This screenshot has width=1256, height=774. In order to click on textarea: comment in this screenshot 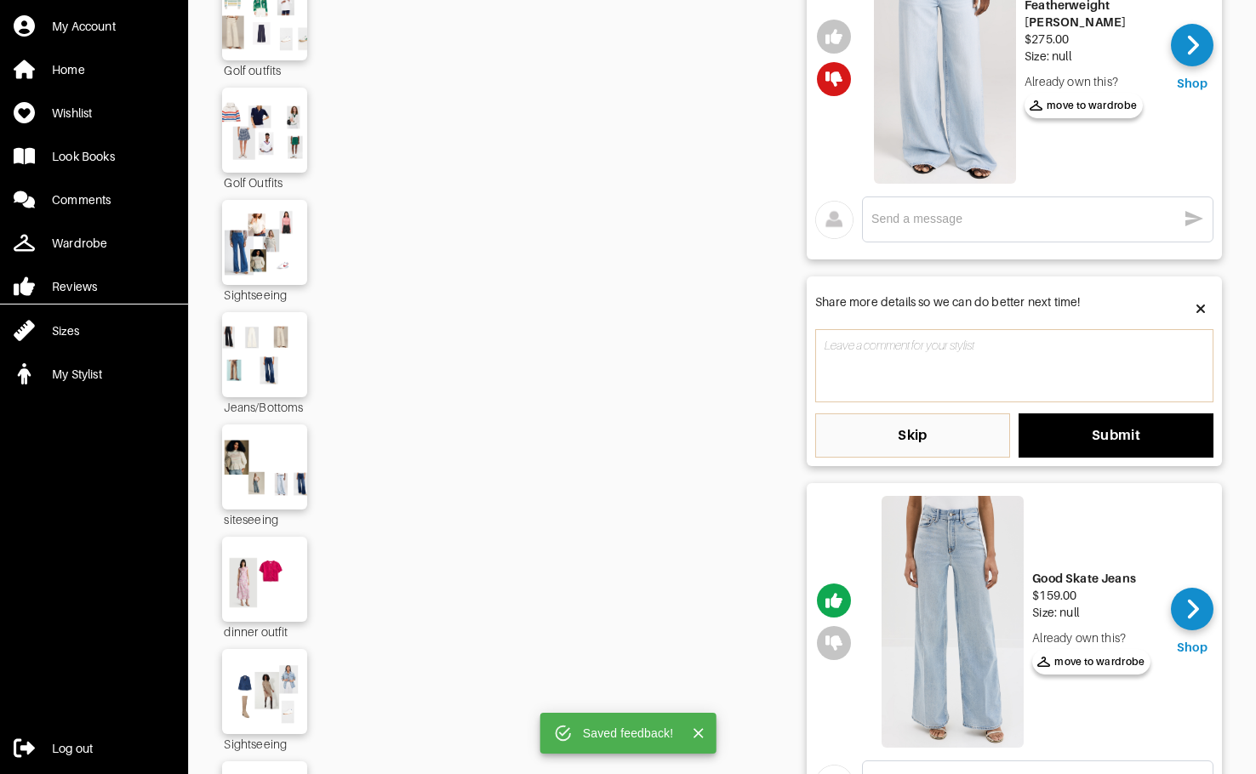, I will do `click(1014, 366)`.